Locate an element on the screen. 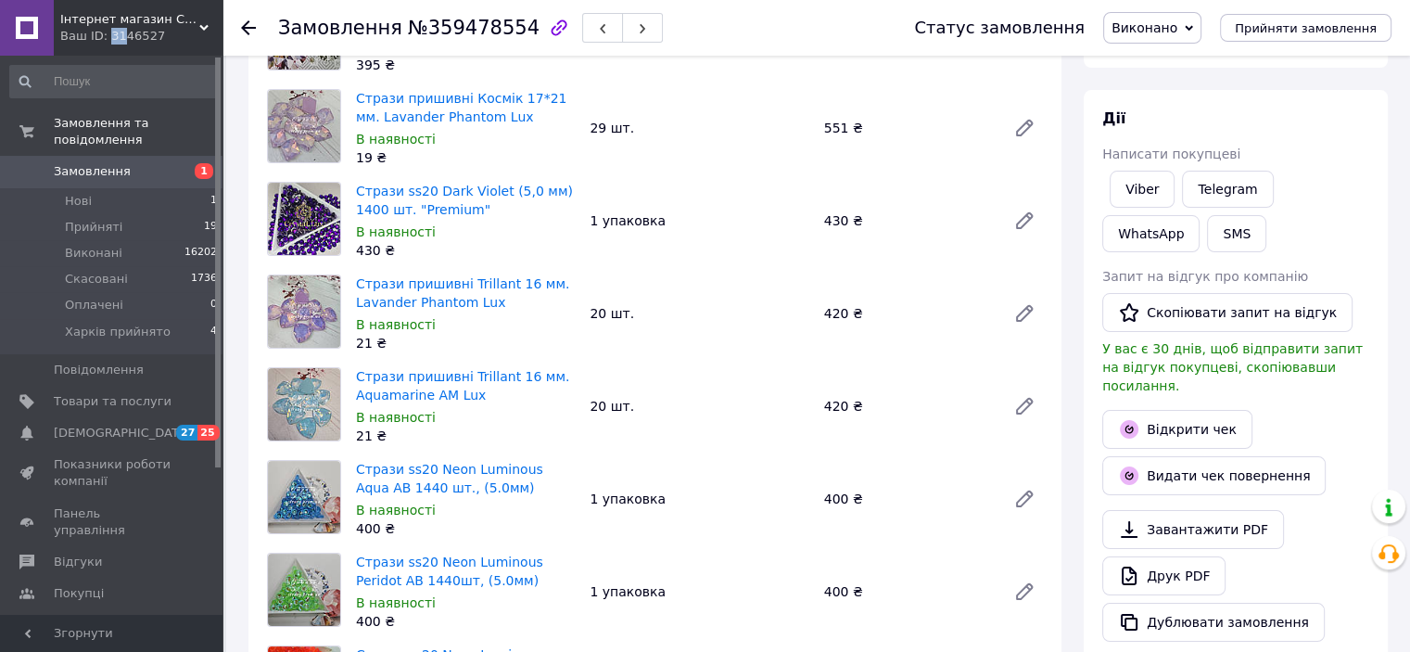  button: Прийняти замовлення is located at coordinates (1305, 28).